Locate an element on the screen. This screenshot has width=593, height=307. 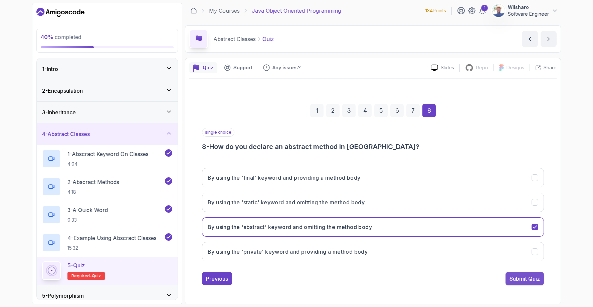
button: 2-Encapsulation is located at coordinates (107, 91).